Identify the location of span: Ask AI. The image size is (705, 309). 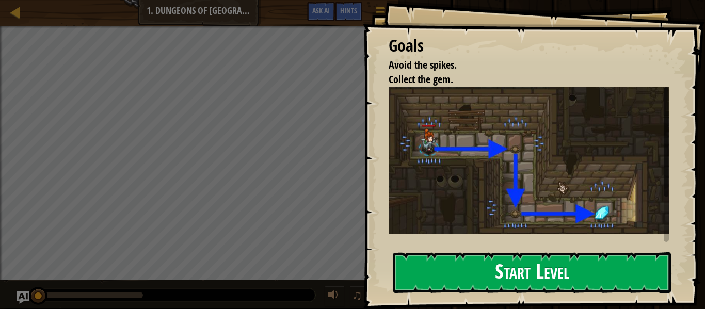
(321, 10).